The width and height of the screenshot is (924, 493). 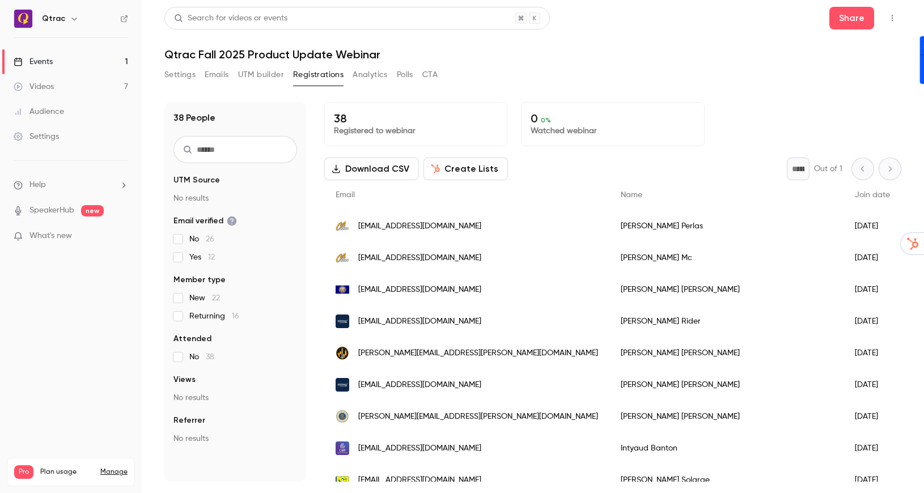 What do you see at coordinates (212, 257) in the screenshot?
I see `span: 12` at bounding box center [212, 257].